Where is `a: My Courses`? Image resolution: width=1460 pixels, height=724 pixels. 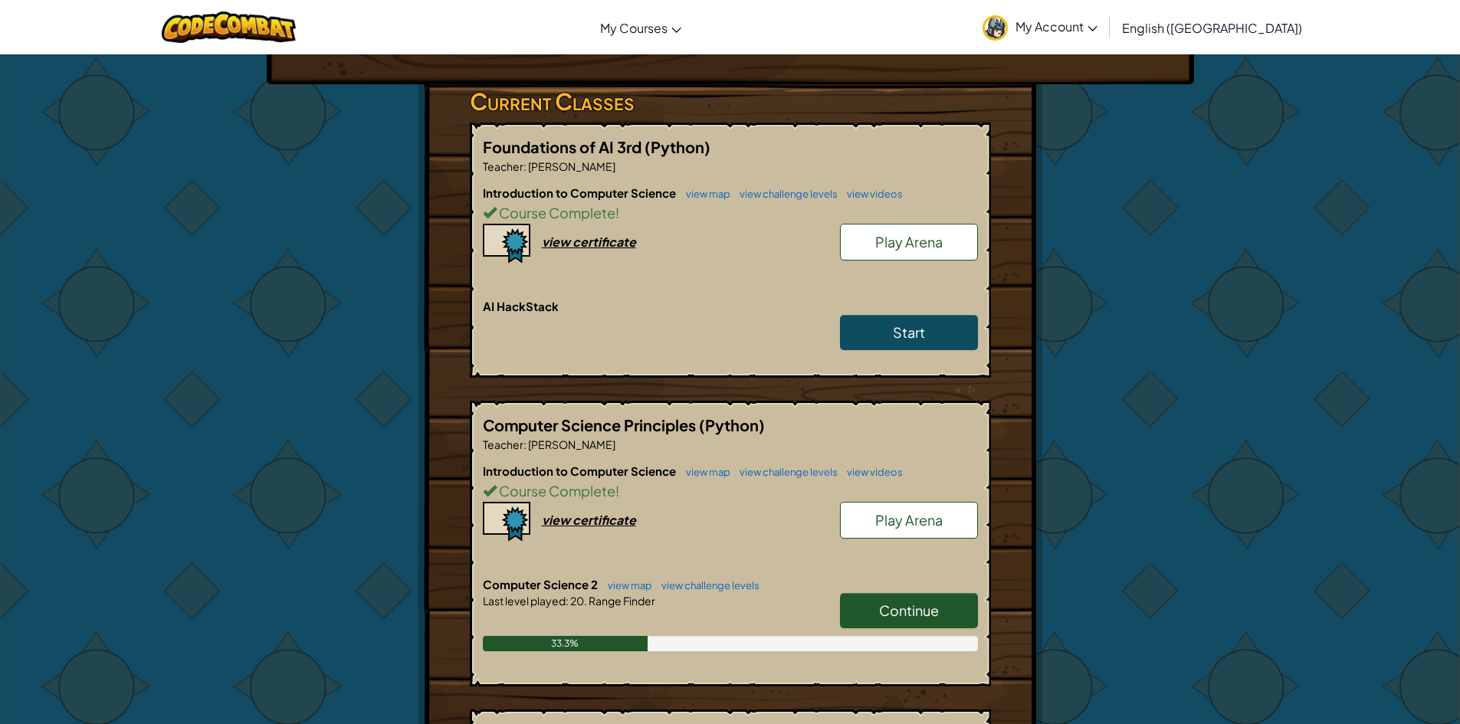
a: My Courses is located at coordinates (641, 28).